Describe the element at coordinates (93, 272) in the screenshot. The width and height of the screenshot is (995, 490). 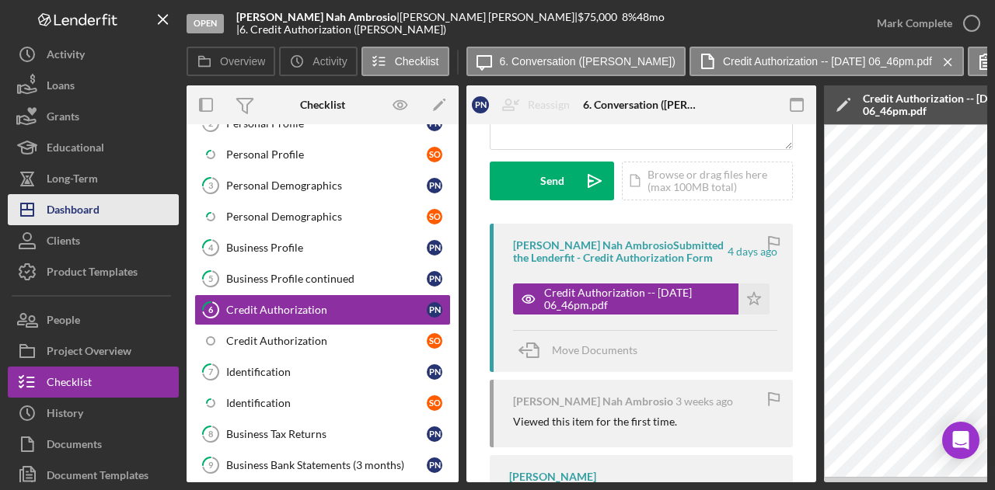
I see `a: Product Templates` at that location.